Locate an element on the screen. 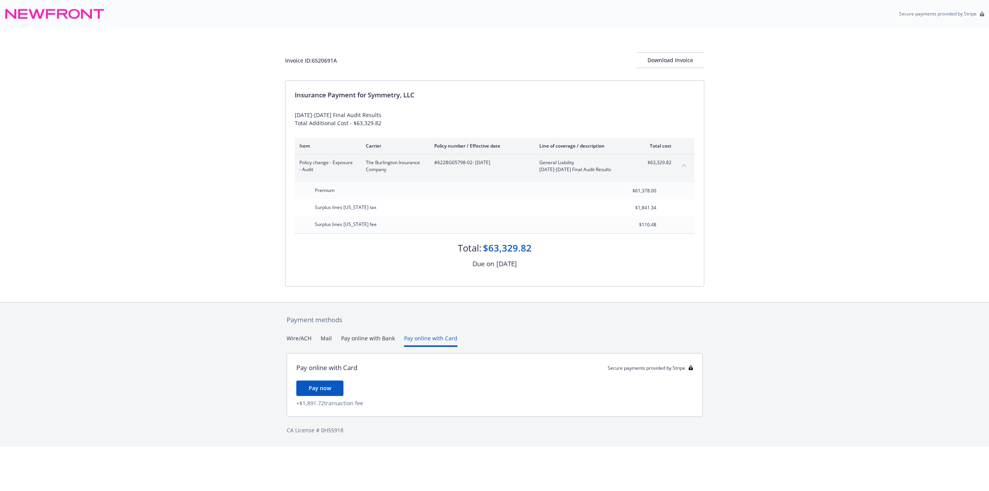 This screenshot has height=491, width=989. button: Download Invoice is located at coordinates (670, 60).